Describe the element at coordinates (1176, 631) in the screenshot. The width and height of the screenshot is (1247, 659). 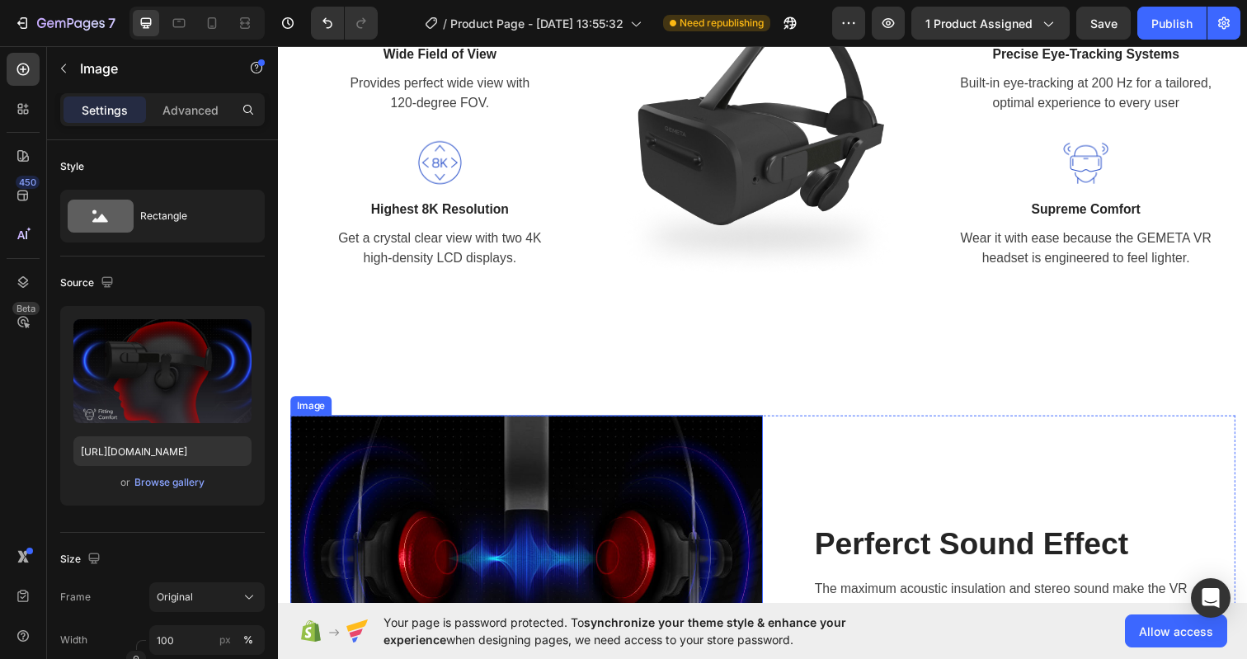
I see `button: Allow access` at that location.